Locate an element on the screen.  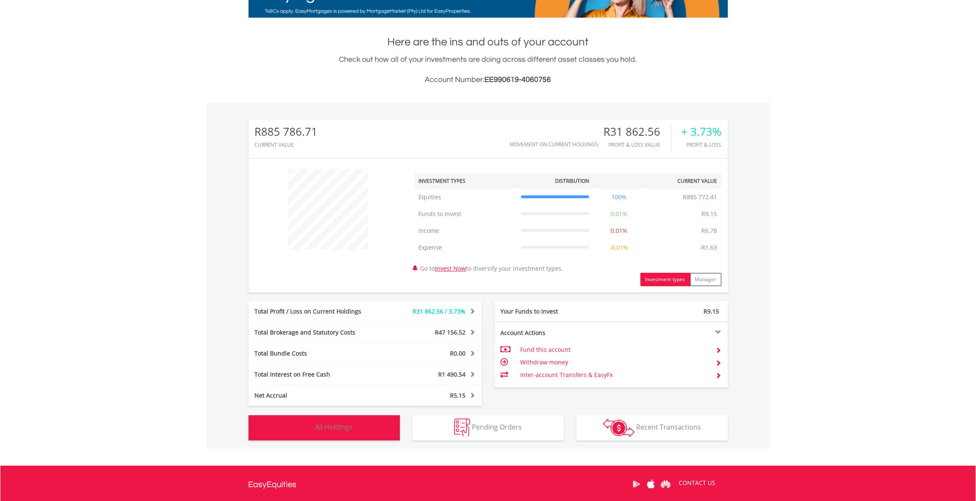
span: R31 862.56 / 3.73% is located at coordinates (440, 311).